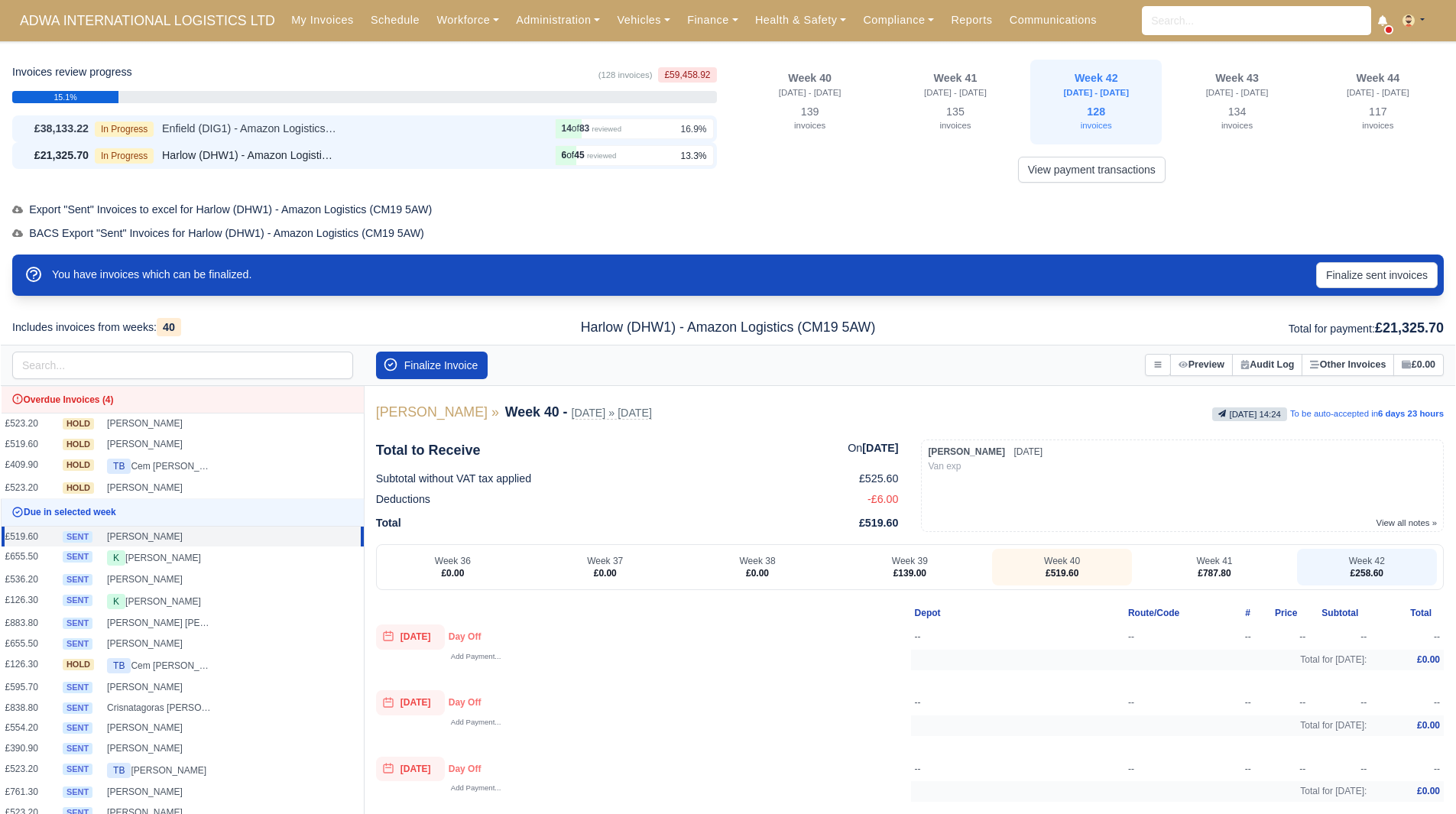 The image size is (1456, 814). Describe the element at coordinates (1256, 21) in the screenshot. I see `input: Search...` at that location.